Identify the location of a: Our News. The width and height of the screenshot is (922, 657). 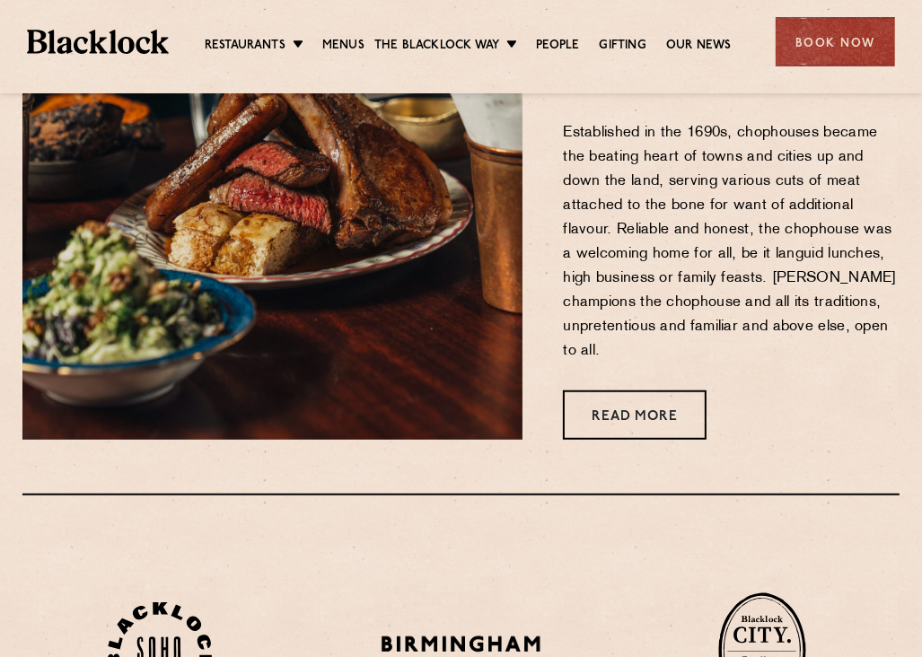
(699, 47).